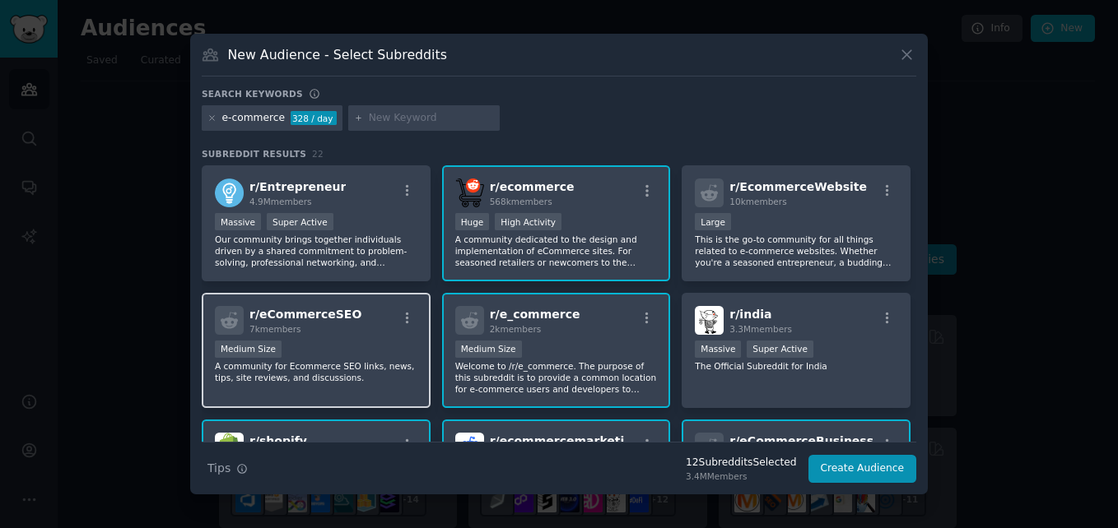 The width and height of the screenshot is (1118, 528). Describe the element at coordinates (565, 441) in the screenshot. I see `span: r/ ecommercemarketing` at that location.